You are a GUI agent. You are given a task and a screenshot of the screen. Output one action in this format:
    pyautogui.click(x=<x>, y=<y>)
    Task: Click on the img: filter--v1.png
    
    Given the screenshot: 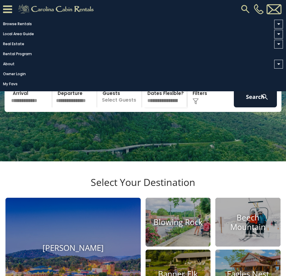 What is the action you would take?
    pyautogui.click(x=195, y=101)
    